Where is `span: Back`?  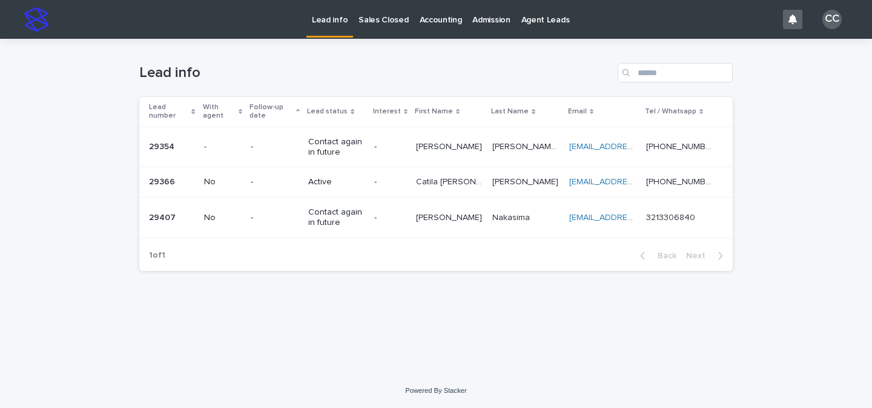
span: Back is located at coordinates (663, 256).